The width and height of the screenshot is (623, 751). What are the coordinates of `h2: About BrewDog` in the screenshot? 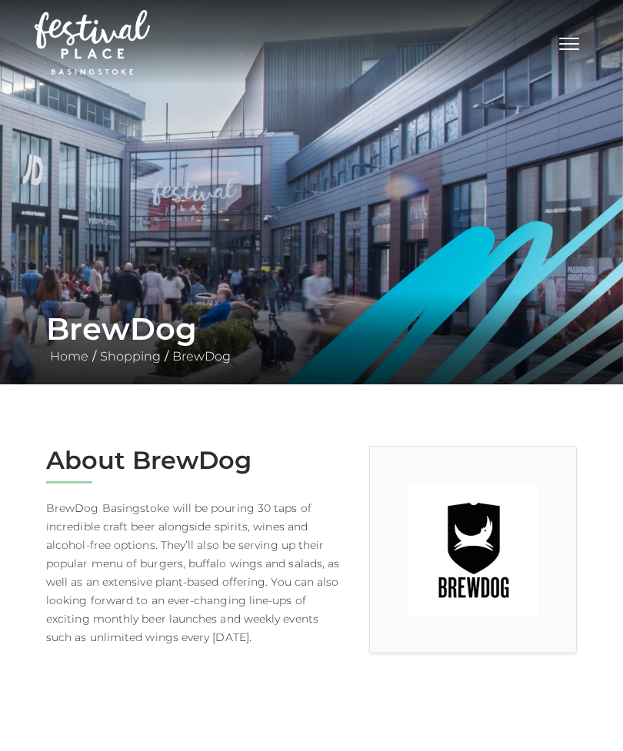 It's located at (196, 461).